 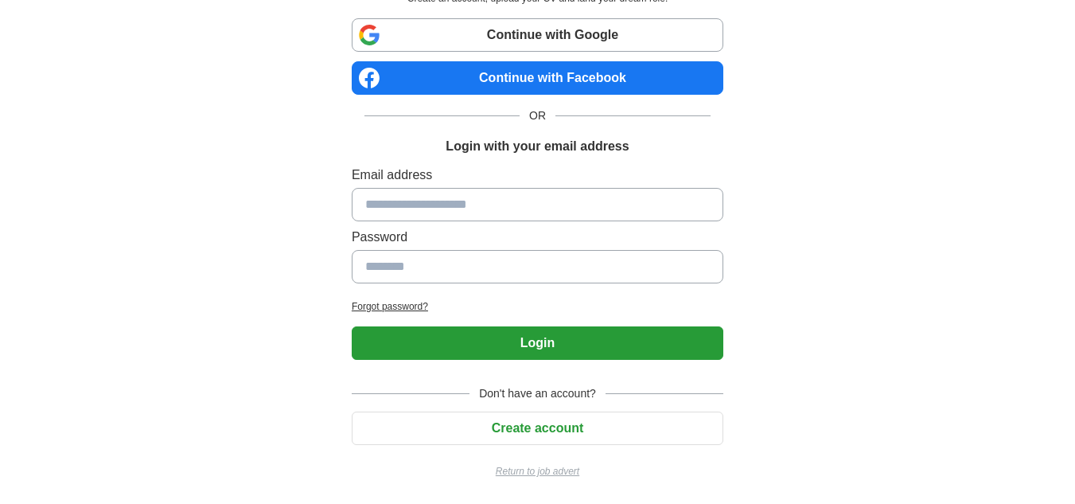 I want to click on a: Create account, so click(x=537, y=427).